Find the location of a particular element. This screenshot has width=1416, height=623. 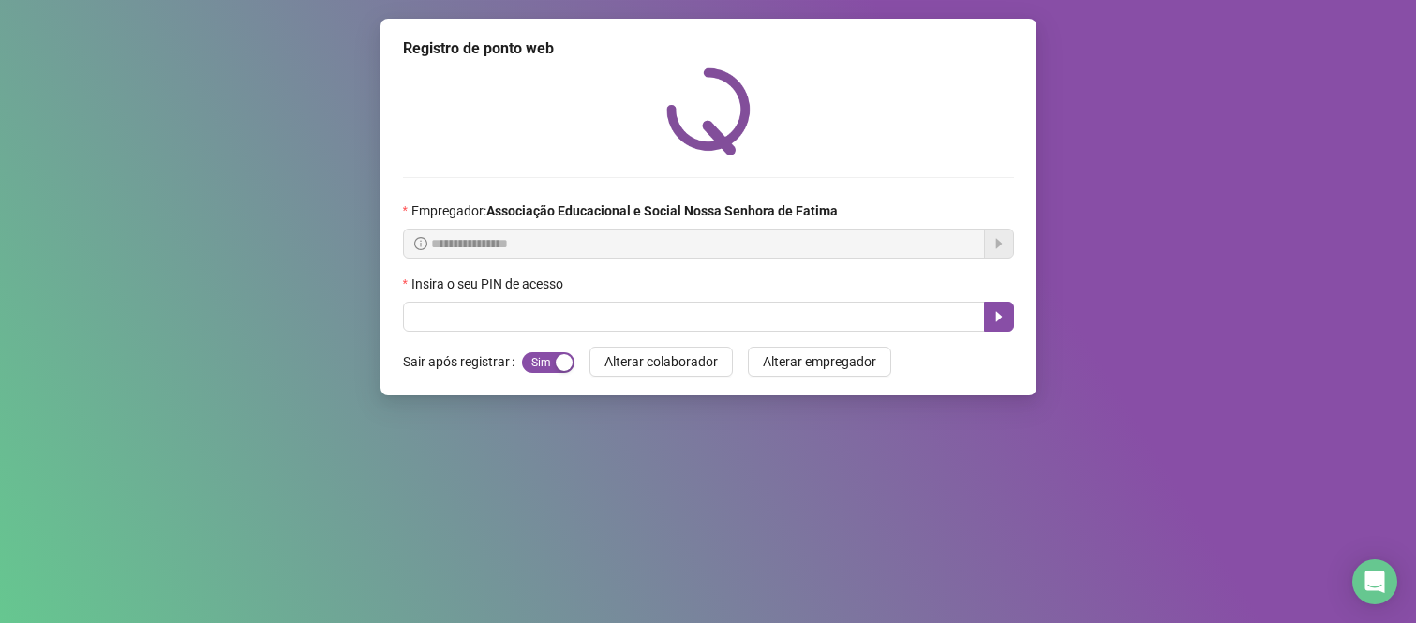

img: QRPoint is located at coordinates (708, 111).